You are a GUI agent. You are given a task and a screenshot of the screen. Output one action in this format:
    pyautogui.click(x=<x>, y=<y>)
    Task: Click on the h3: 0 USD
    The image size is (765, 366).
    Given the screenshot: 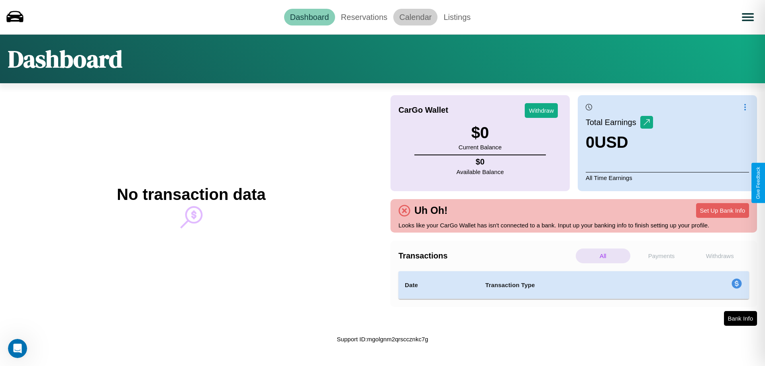 What is the action you would take?
    pyautogui.click(x=619, y=142)
    